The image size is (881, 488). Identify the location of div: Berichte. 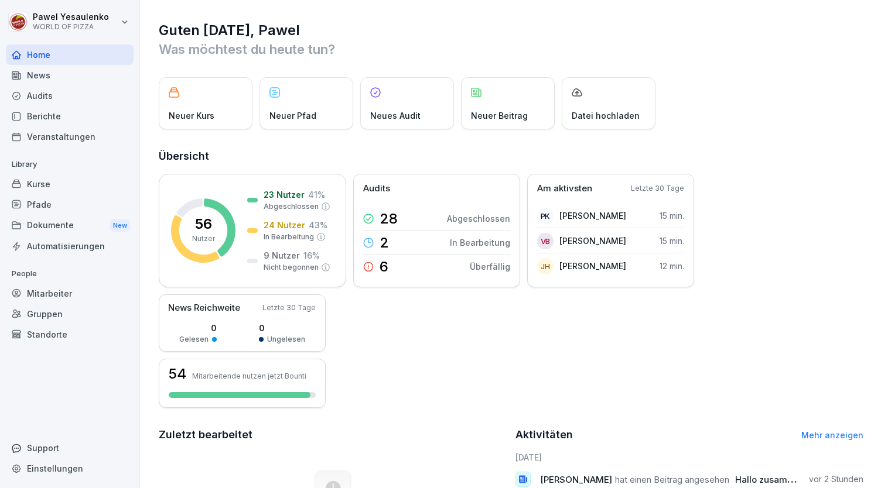
(70, 116).